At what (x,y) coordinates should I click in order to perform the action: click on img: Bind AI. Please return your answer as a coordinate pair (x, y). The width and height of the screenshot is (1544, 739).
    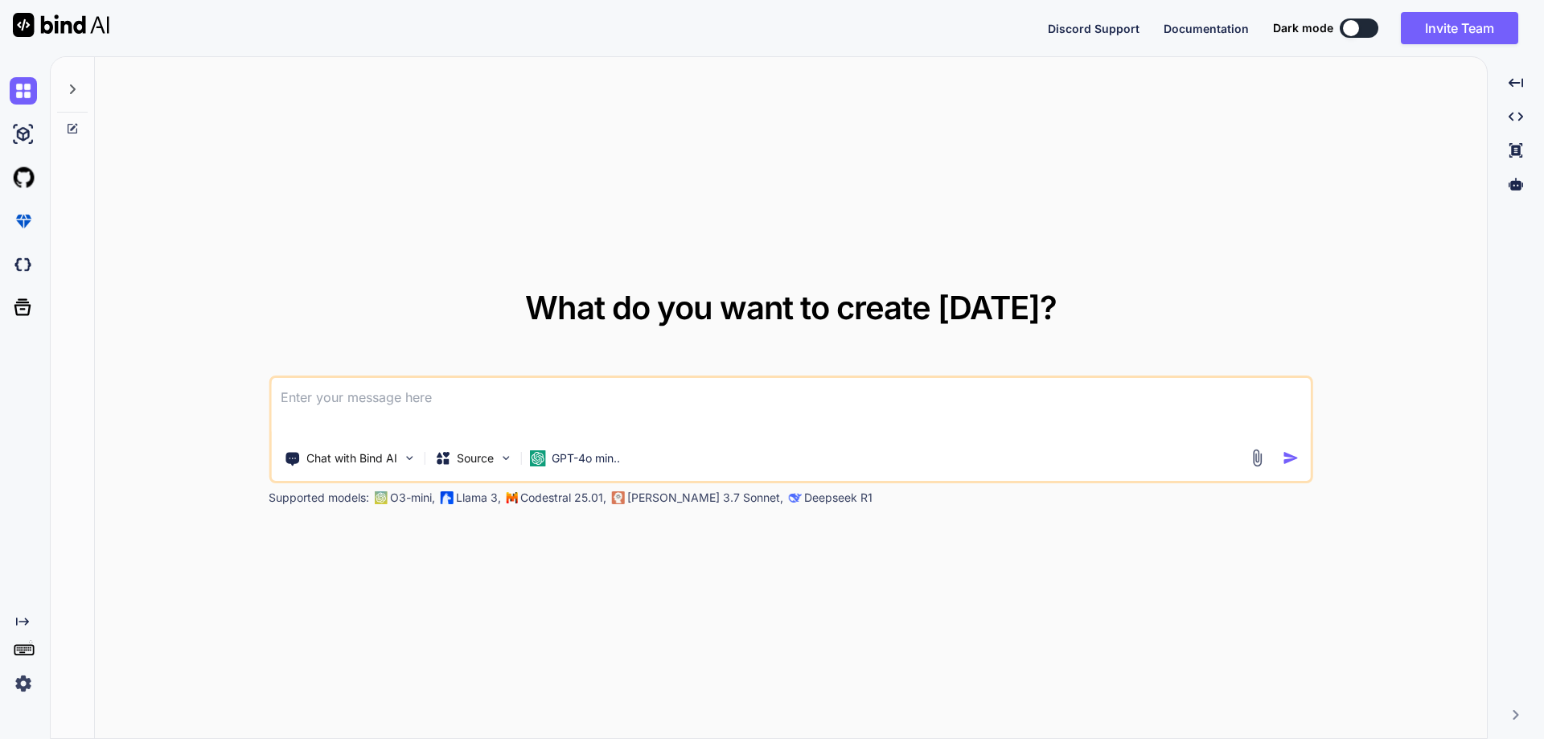
    Looking at the image, I should click on (61, 25).